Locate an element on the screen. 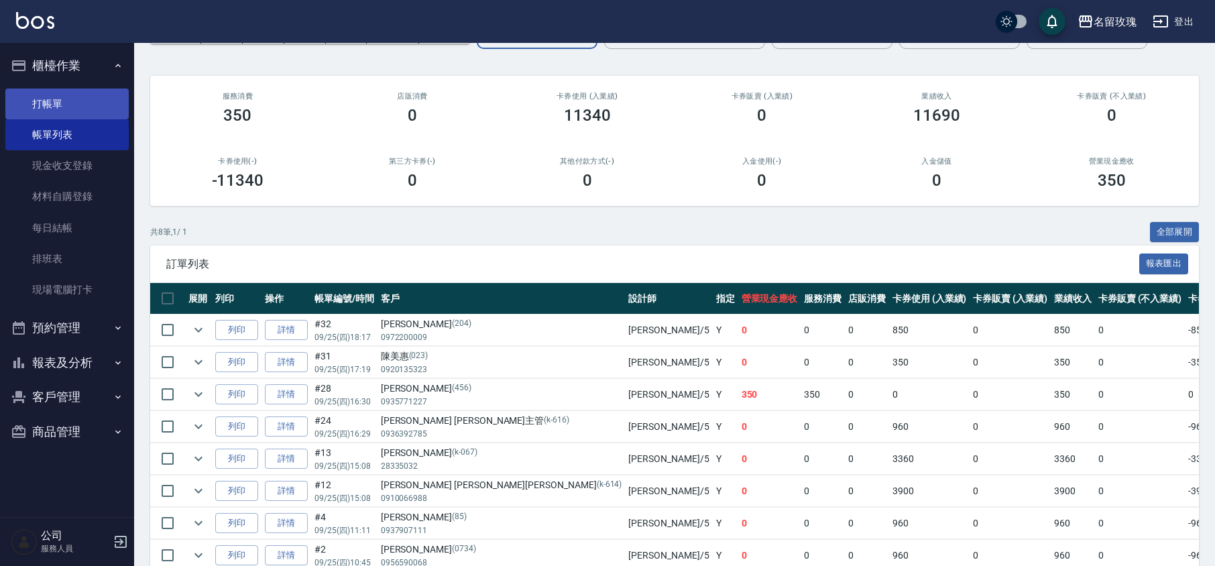 The width and height of the screenshot is (1215, 566). th: 服務消費 is located at coordinates (823, 298).